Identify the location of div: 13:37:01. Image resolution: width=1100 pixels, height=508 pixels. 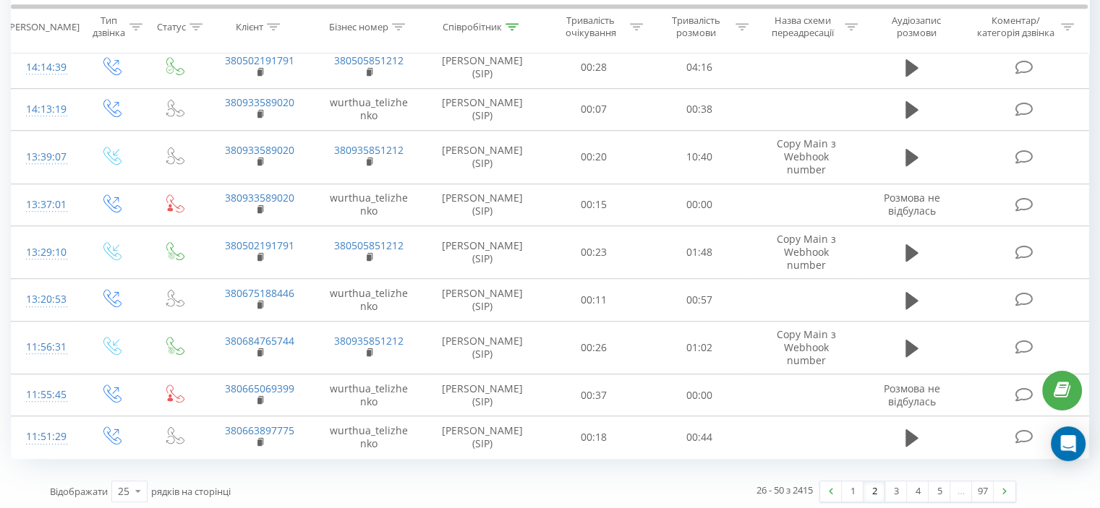
(45, 205).